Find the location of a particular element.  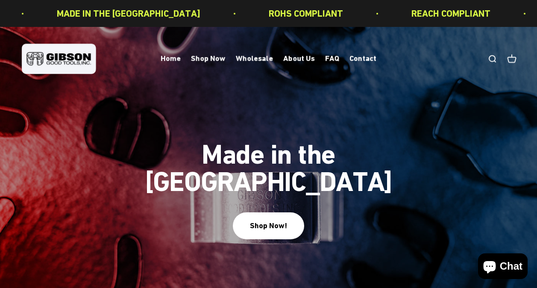

a: About Us is located at coordinates (299, 59).